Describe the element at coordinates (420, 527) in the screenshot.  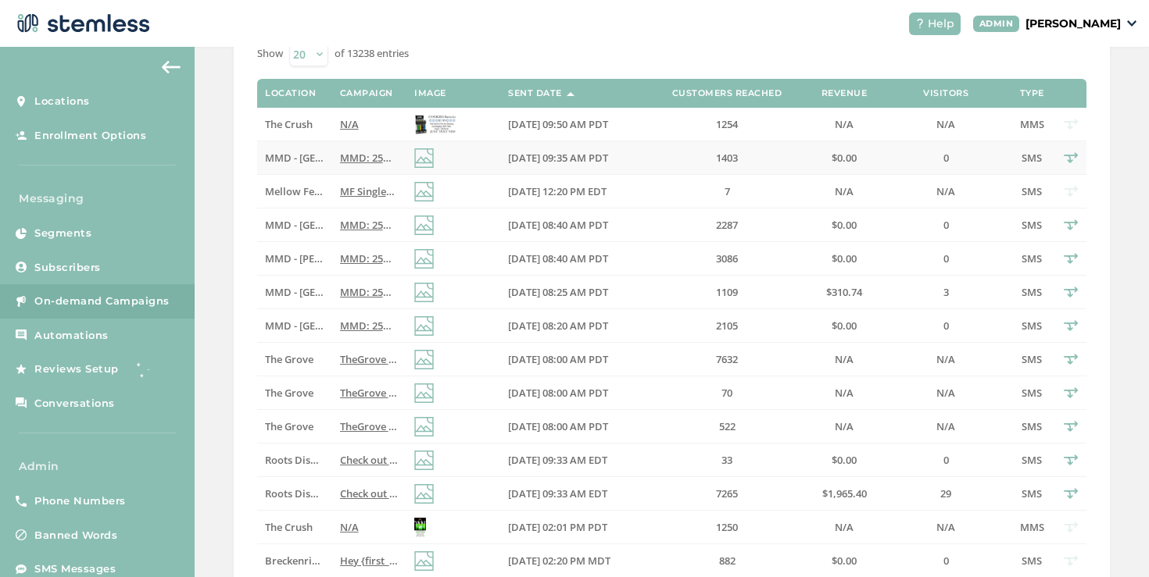
I see `img: HDiWbWSsUfYskNz2u7T4uKimqdmPOQgVSNkFW.jpg` at that location.